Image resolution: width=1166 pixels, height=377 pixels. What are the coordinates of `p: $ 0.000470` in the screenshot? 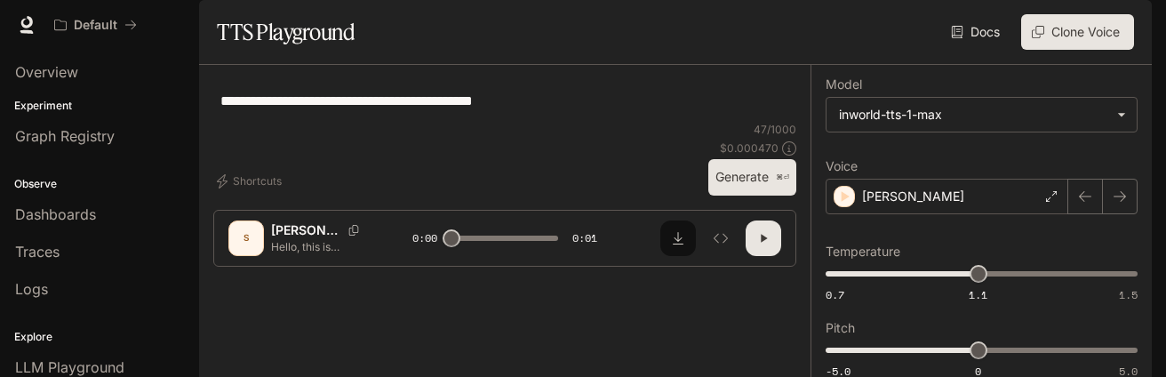 It's located at (749, 148).